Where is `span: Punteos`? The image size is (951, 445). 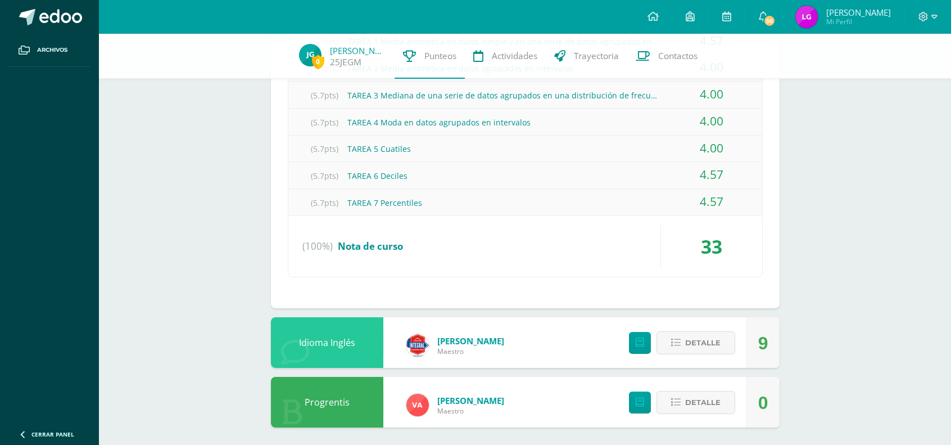
span: Punteos is located at coordinates (440, 56).